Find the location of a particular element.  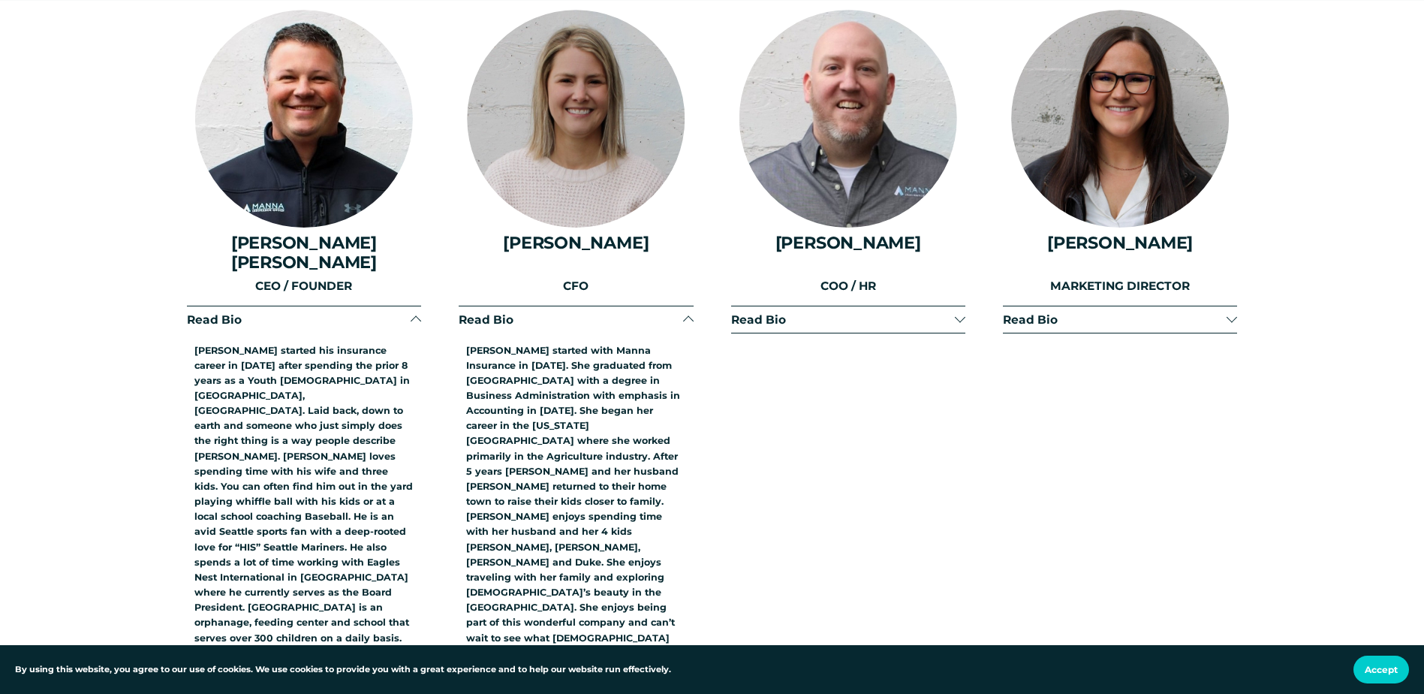

button: Accept is located at coordinates (1381, 669).